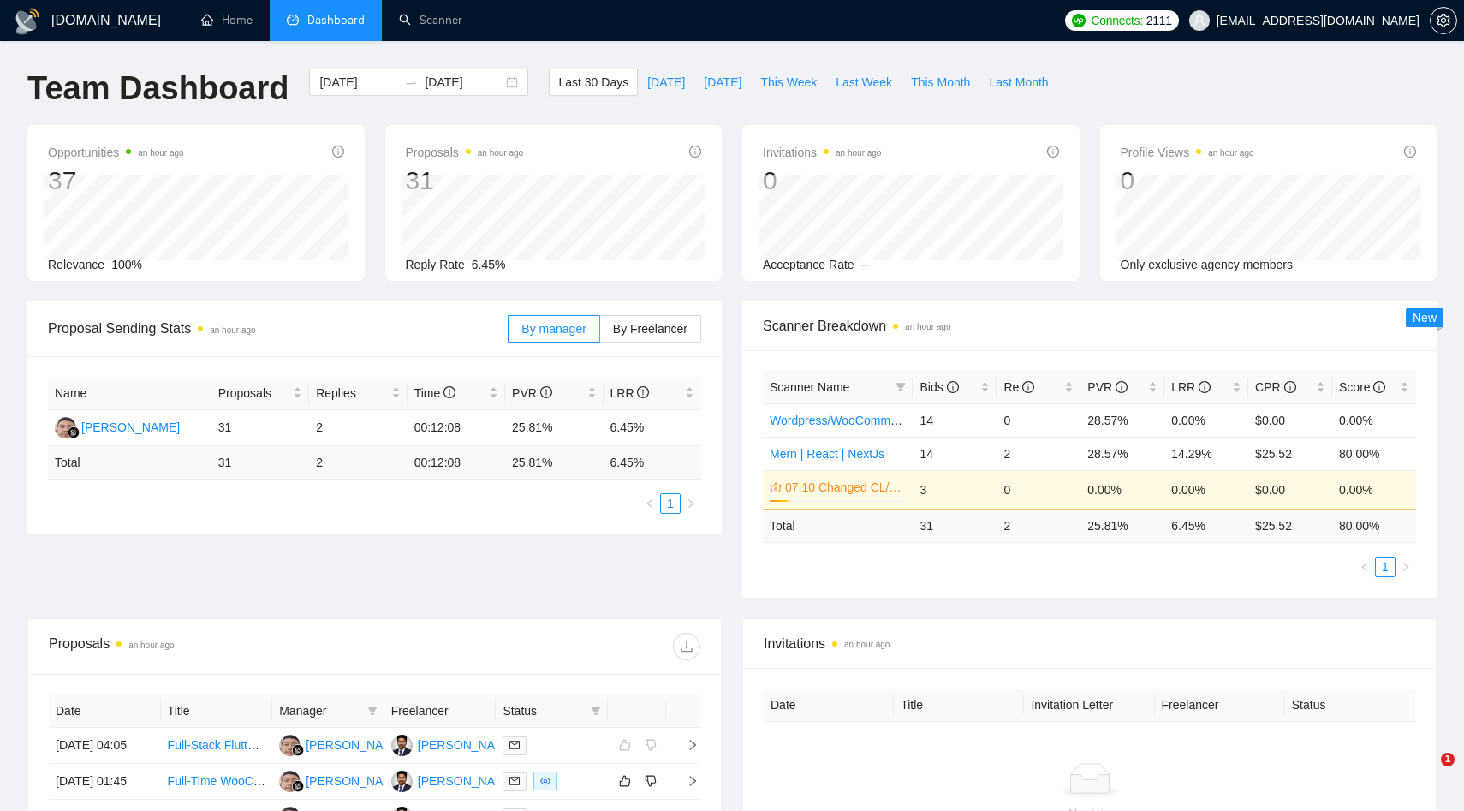  What do you see at coordinates (554, 462) in the screenshot?
I see `td: 25.81 %` at bounding box center [554, 462].